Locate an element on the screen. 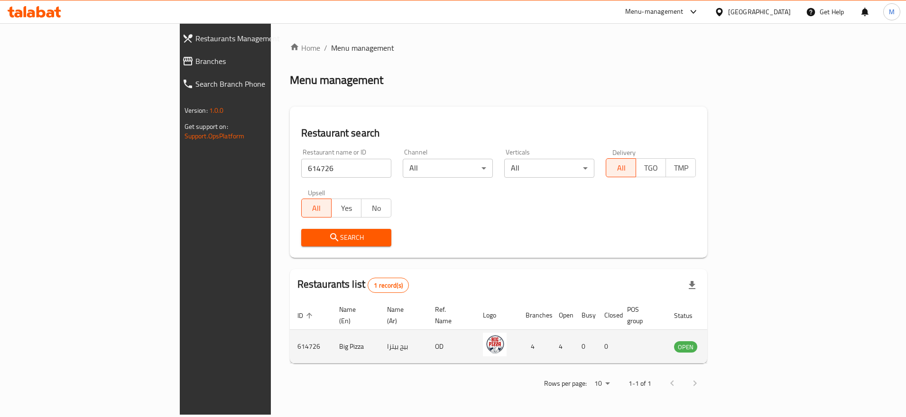  label: Delivery is located at coordinates (624, 152).